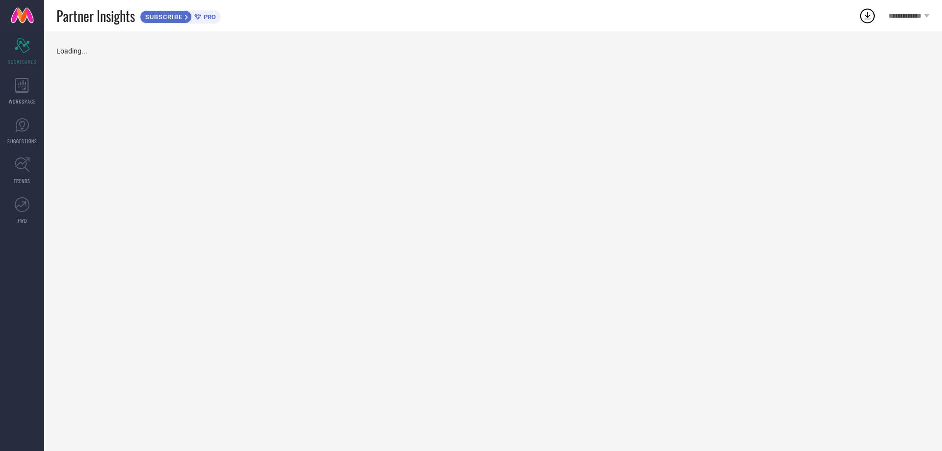 This screenshot has height=451, width=942. Describe the element at coordinates (162, 17) in the screenshot. I see `span: SUBSCRIBE` at that location.